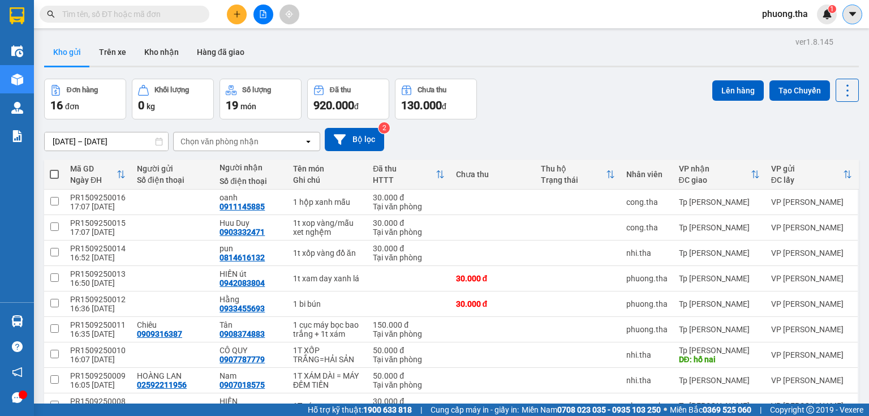 This screenshot has width=869, height=416. I want to click on div: Khối lượng, so click(171, 90).